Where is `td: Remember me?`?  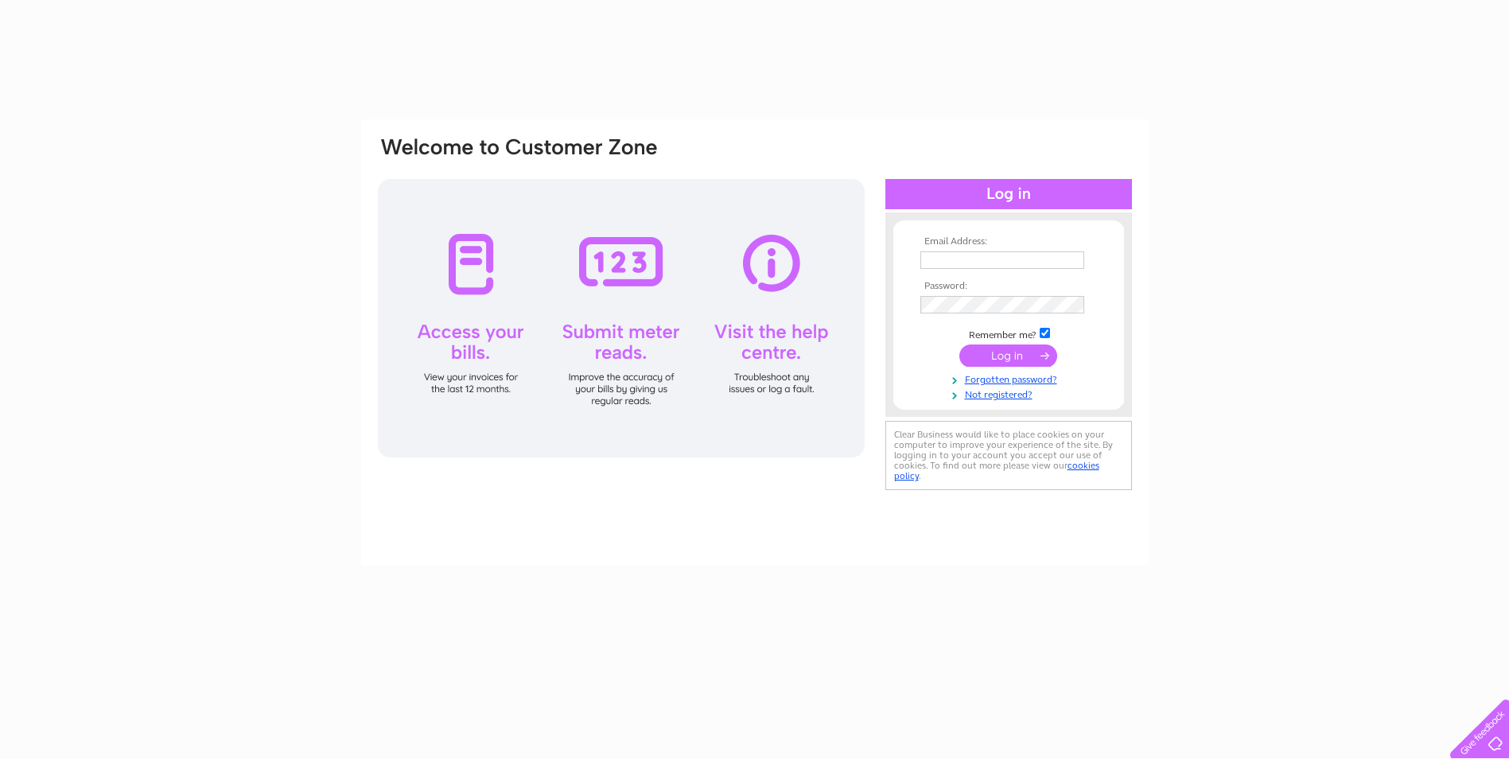
td: Remember me? is located at coordinates (1009, 333).